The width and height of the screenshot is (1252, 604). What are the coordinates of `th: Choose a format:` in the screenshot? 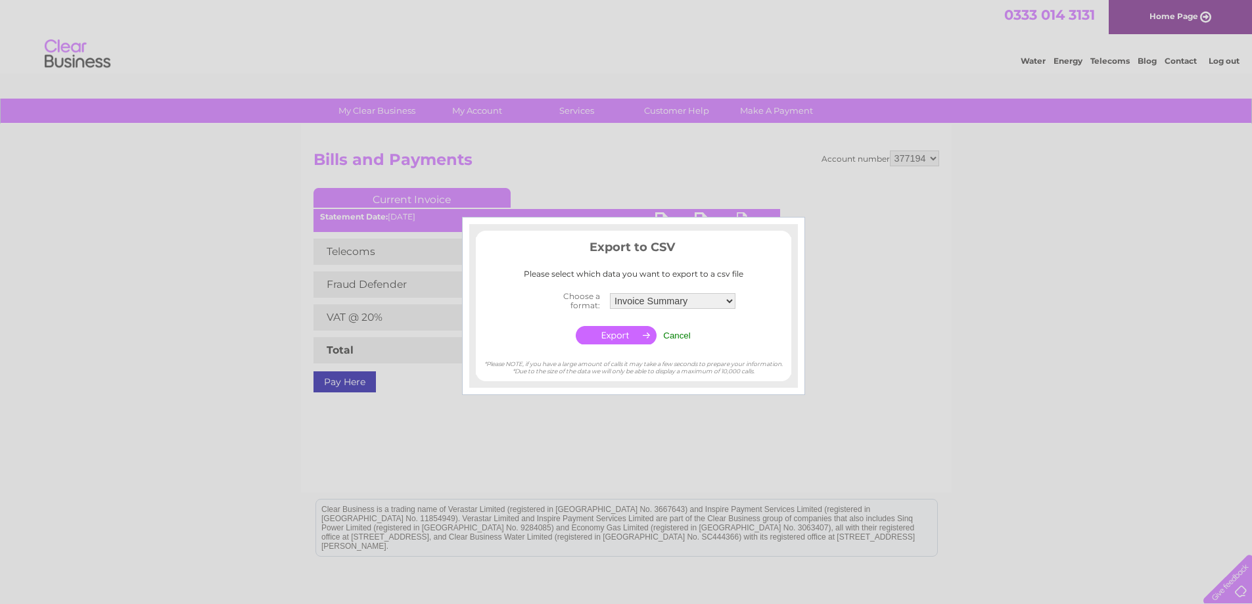 It's located at (567, 301).